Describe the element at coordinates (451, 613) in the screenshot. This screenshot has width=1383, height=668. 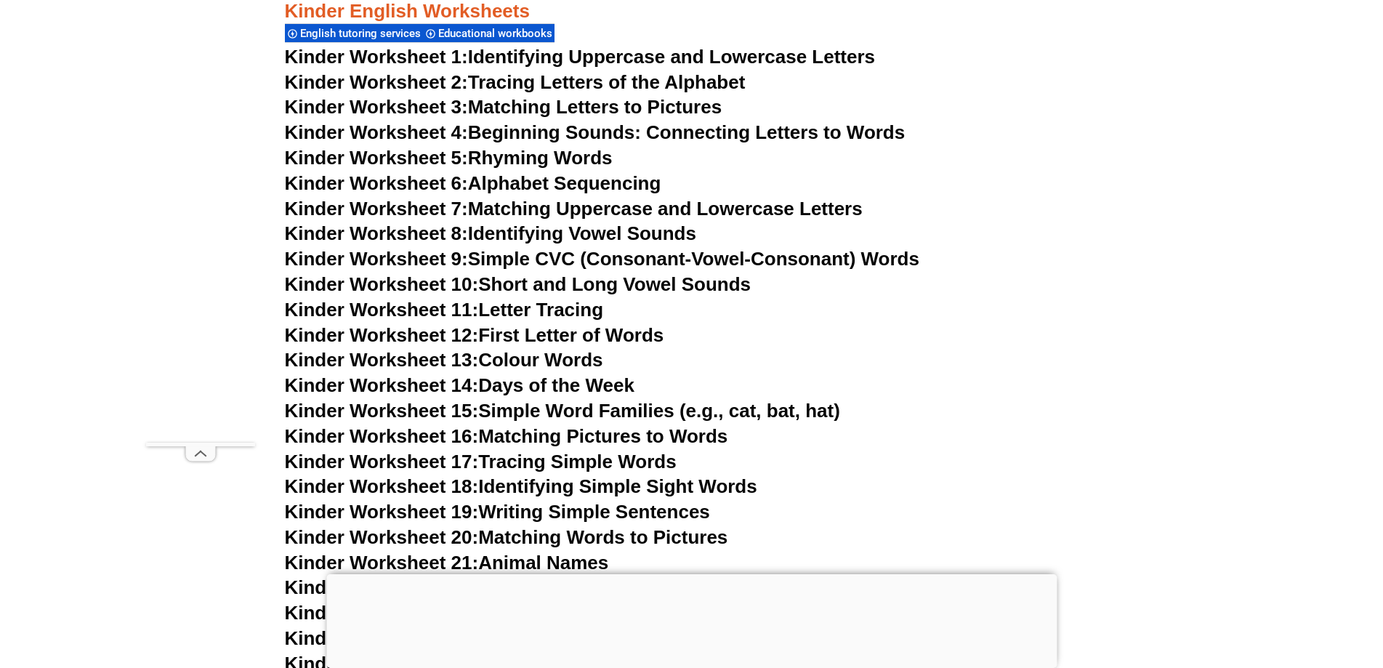
I see `a: Kinder Worksheet 23:Weather Words` at that location.